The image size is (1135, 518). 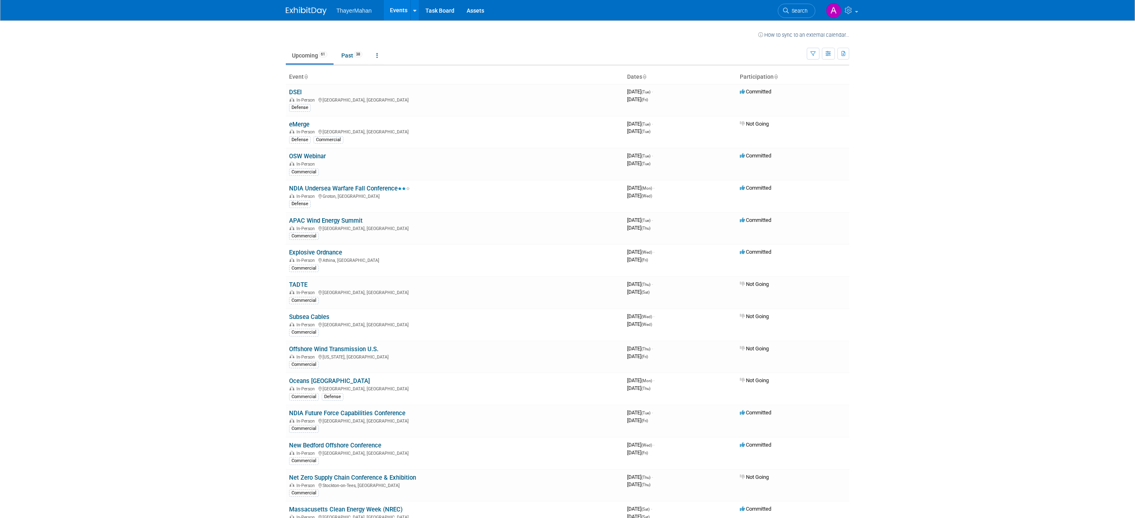 What do you see at coordinates (349, 189) in the screenshot?
I see `a: NDIA Undersea Warfare Fall Conference` at bounding box center [349, 189].